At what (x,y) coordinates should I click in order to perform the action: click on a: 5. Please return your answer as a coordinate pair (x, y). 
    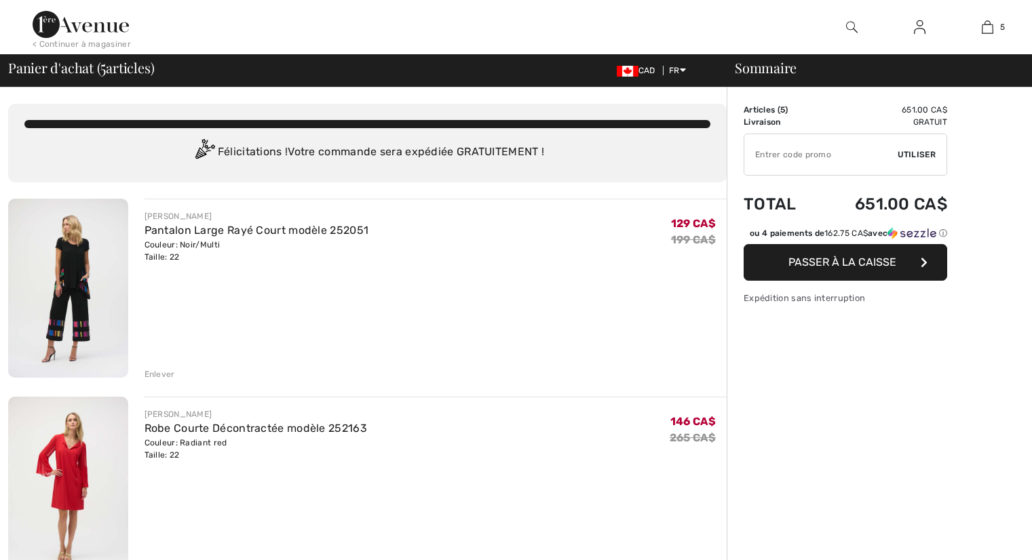
    Looking at the image, I should click on (987, 27).